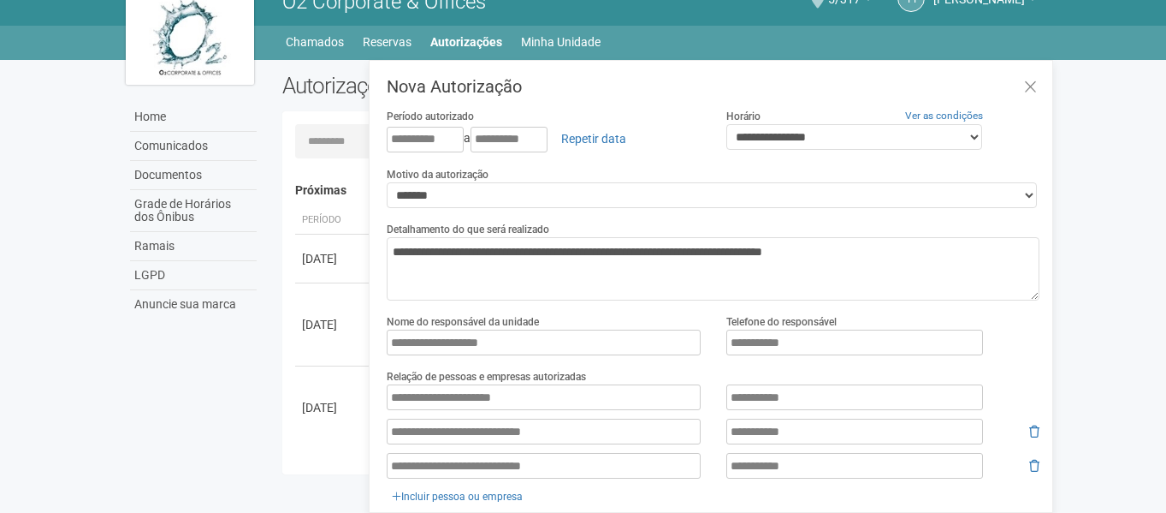  Describe the element at coordinates (387, 42) in the screenshot. I see `a: Reservas` at that location.